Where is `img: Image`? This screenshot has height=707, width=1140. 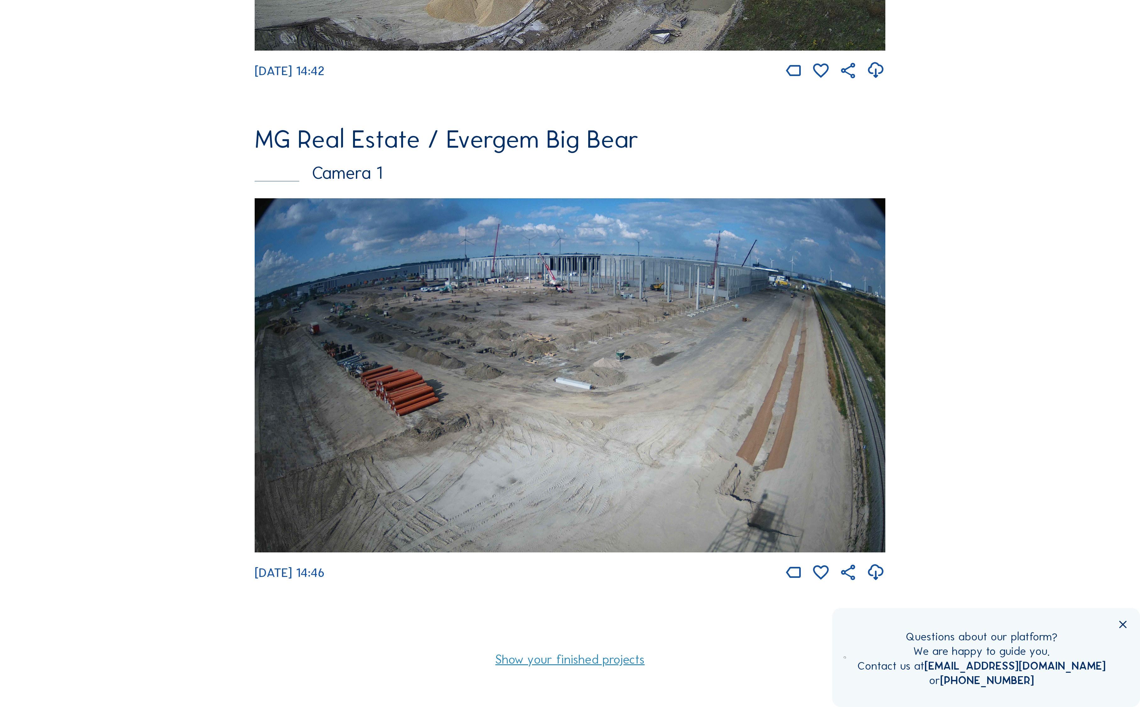 img: Image is located at coordinates (569, 376).